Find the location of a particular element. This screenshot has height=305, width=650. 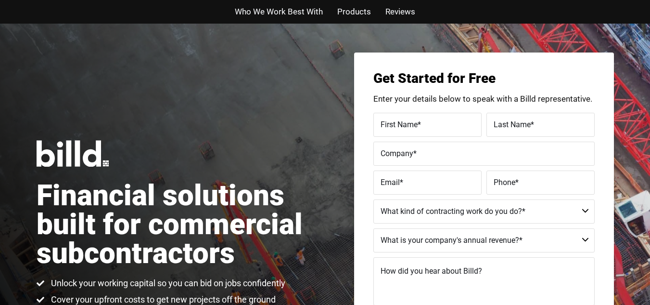

span: Unlock your working capital so you can bid on jobs confidently is located at coordinates (167, 283).